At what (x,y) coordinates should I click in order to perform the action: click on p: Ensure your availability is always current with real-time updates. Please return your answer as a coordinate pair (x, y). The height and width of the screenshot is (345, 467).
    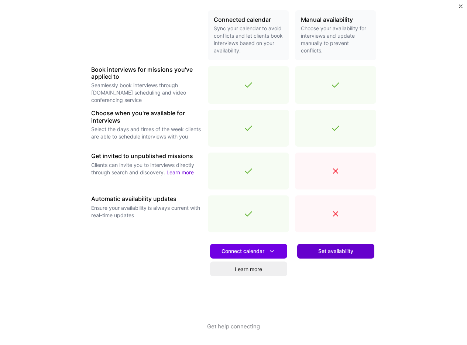
    Looking at the image, I should click on (147, 212).